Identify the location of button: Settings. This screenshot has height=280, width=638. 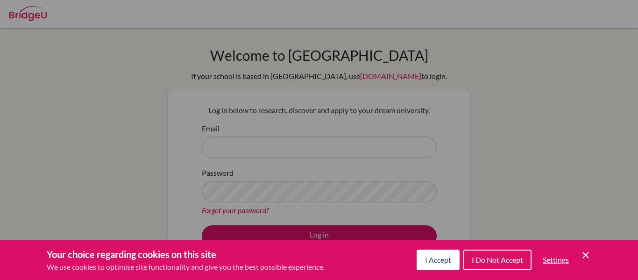
(556, 260).